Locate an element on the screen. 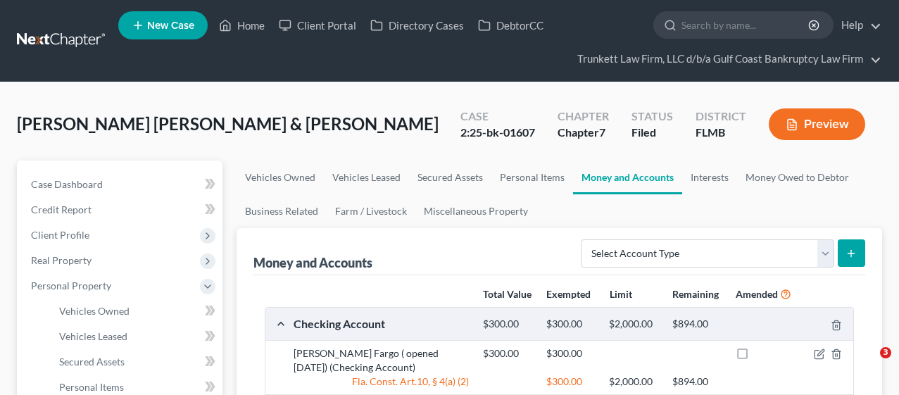 The height and width of the screenshot is (395, 899). span: 3 is located at coordinates (885, 353).